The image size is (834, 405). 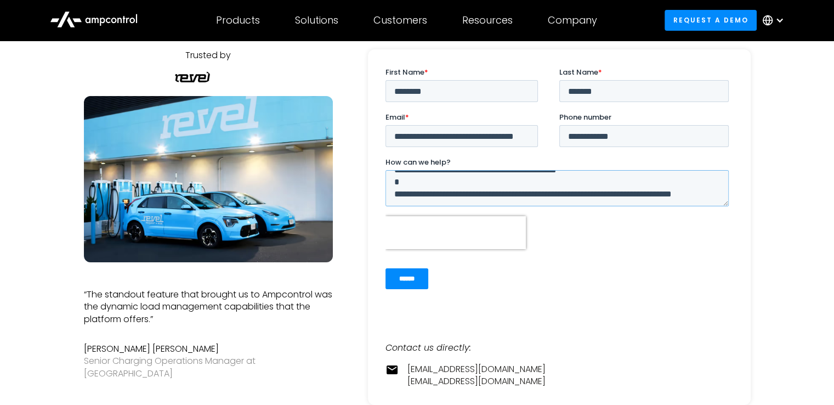 I want to click on span: Phone number, so click(x=200, y=50).